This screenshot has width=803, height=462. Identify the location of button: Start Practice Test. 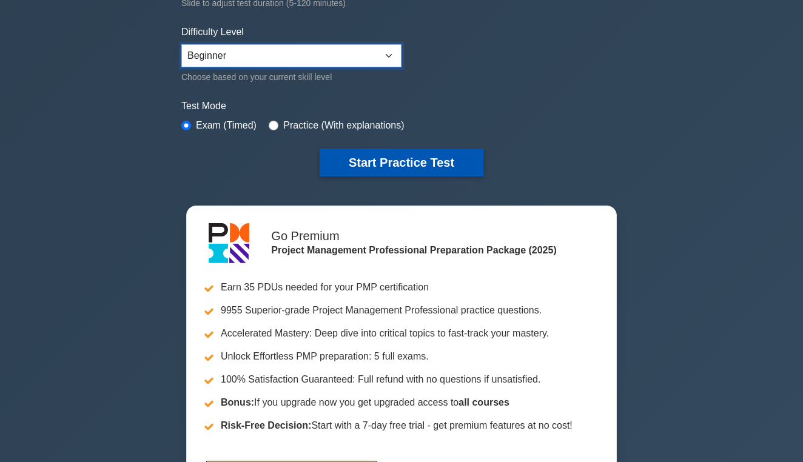
(402, 163).